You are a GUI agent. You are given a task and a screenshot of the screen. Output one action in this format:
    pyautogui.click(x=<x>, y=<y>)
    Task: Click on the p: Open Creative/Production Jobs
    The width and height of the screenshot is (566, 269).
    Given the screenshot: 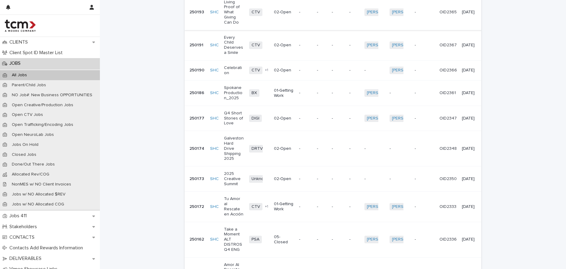 What is the action you would take?
    pyautogui.click(x=42, y=105)
    